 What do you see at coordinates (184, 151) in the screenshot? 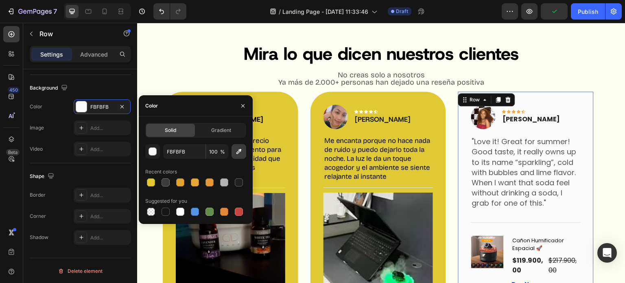
I see `input: Eg: FFFFFF` at bounding box center [184, 151].